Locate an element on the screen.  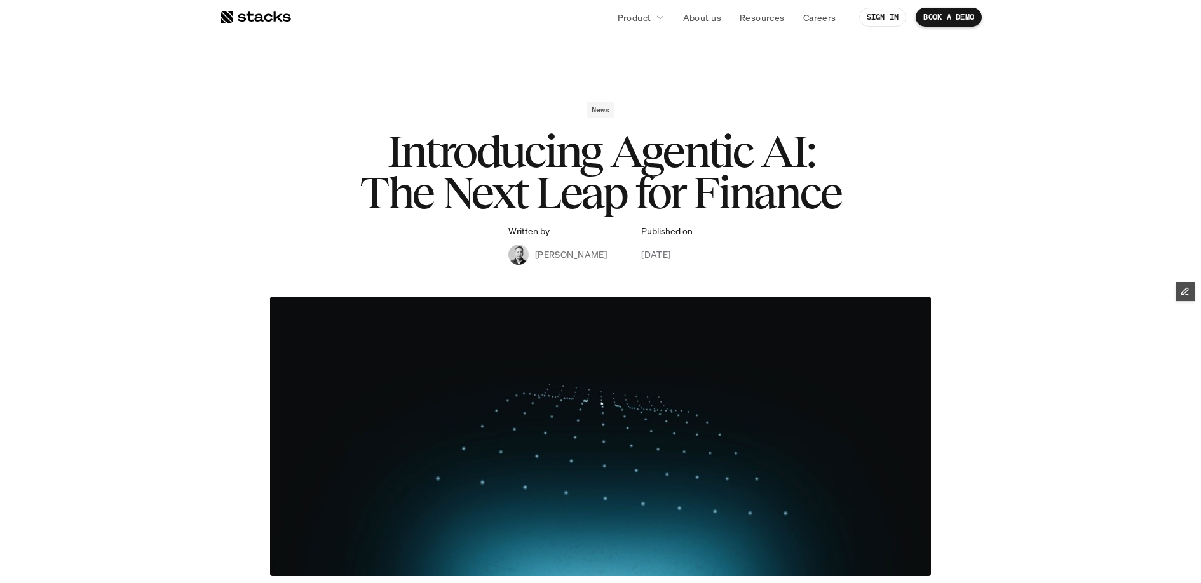
h1: Introducing Agentic AI: The Next Leap for Finance is located at coordinates (600, 172).